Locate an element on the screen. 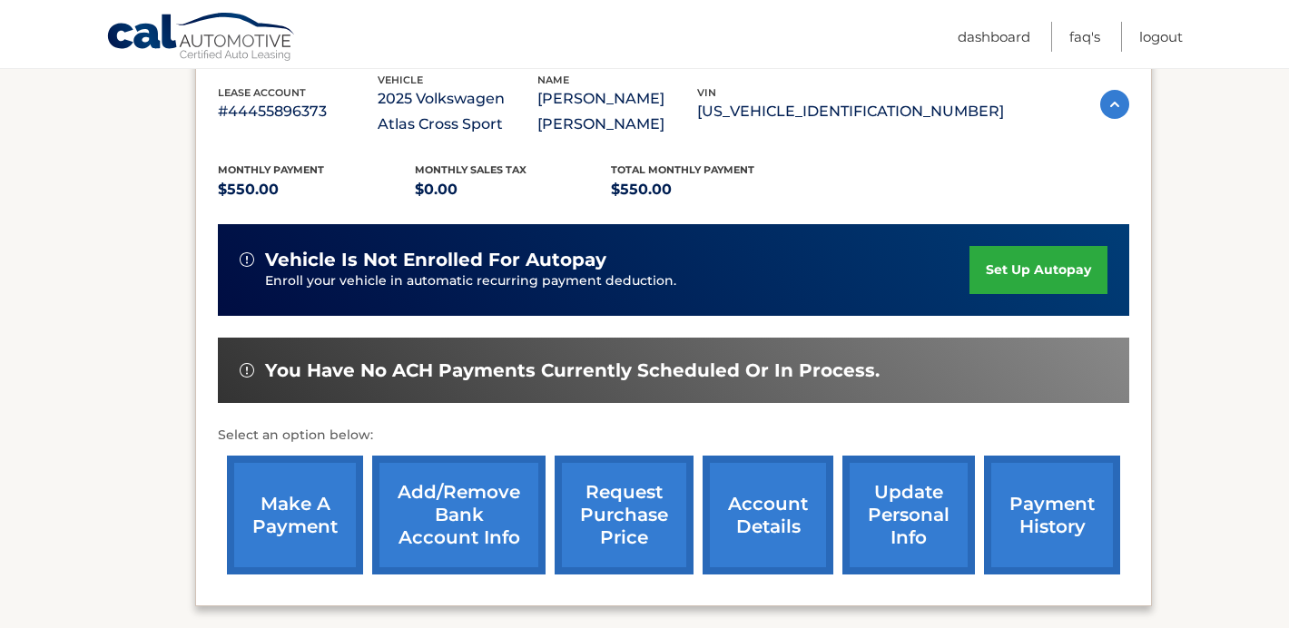 The image size is (1289, 628). p: Select an option below: is located at coordinates (673, 436).